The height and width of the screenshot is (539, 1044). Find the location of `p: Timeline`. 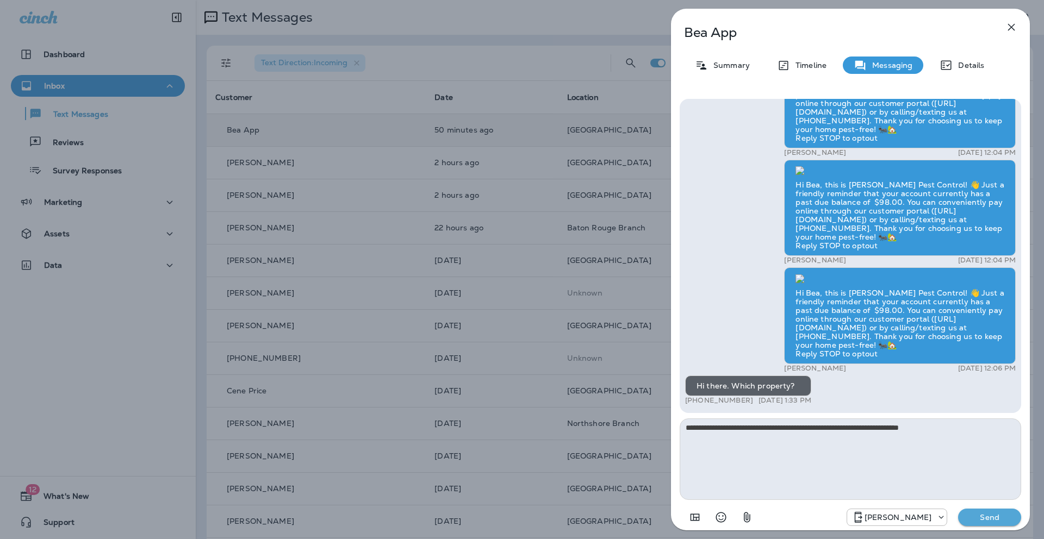

p: Timeline is located at coordinates (808, 65).